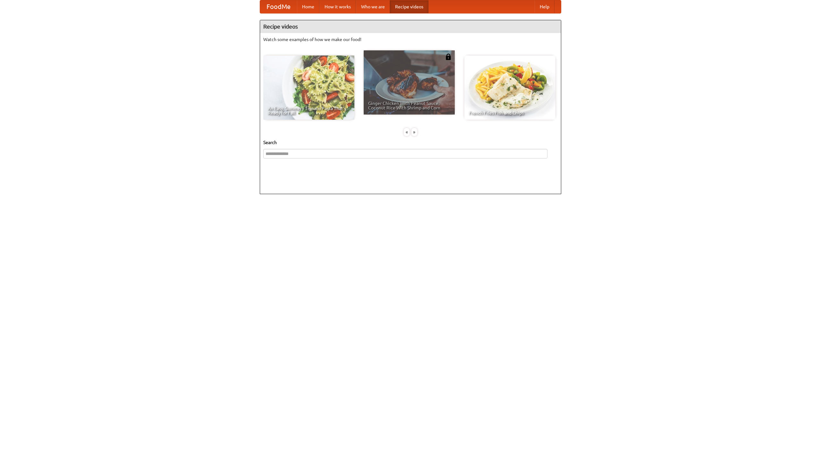  Describe the element at coordinates (338, 7) in the screenshot. I see `a: How it works` at that location.